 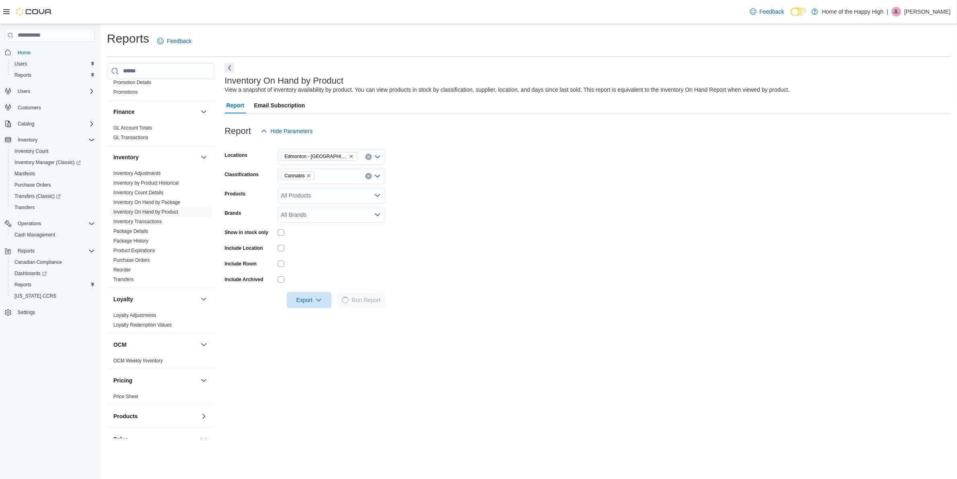 What do you see at coordinates (204, 380) in the screenshot?
I see `button: Pricing` at bounding box center [204, 380].